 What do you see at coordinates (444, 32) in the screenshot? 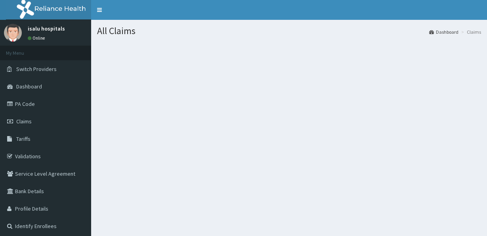
I see `a: Dashboard` at bounding box center [444, 32].